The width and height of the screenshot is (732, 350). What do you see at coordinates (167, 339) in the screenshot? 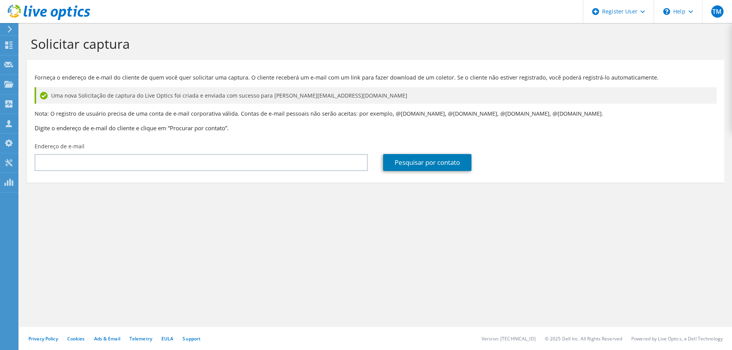
I see `a: EULA` at bounding box center [167, 339].